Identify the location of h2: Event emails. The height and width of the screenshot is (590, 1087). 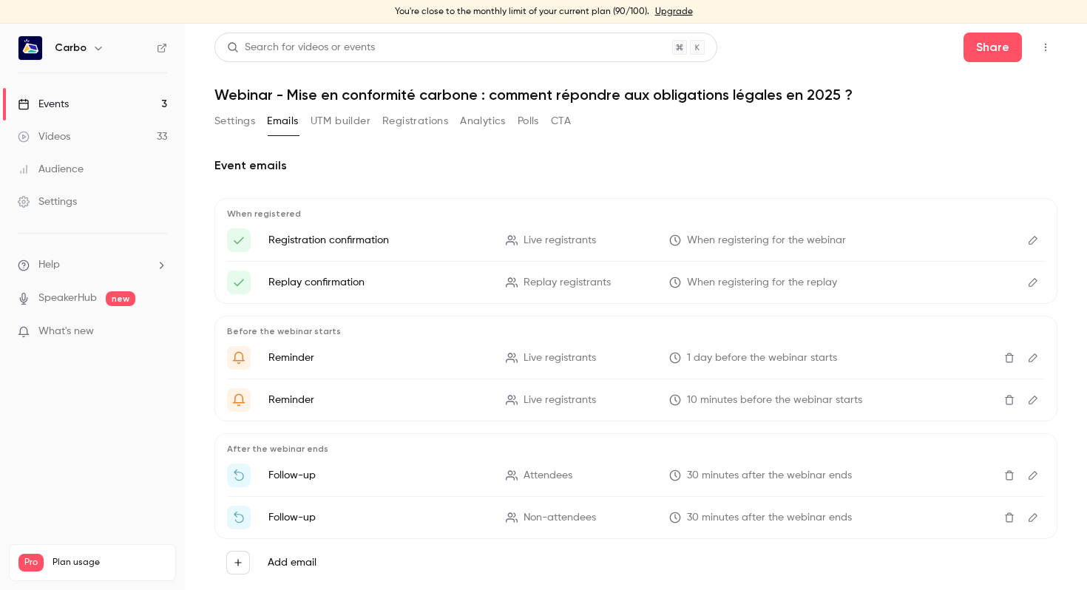
(636, 166).